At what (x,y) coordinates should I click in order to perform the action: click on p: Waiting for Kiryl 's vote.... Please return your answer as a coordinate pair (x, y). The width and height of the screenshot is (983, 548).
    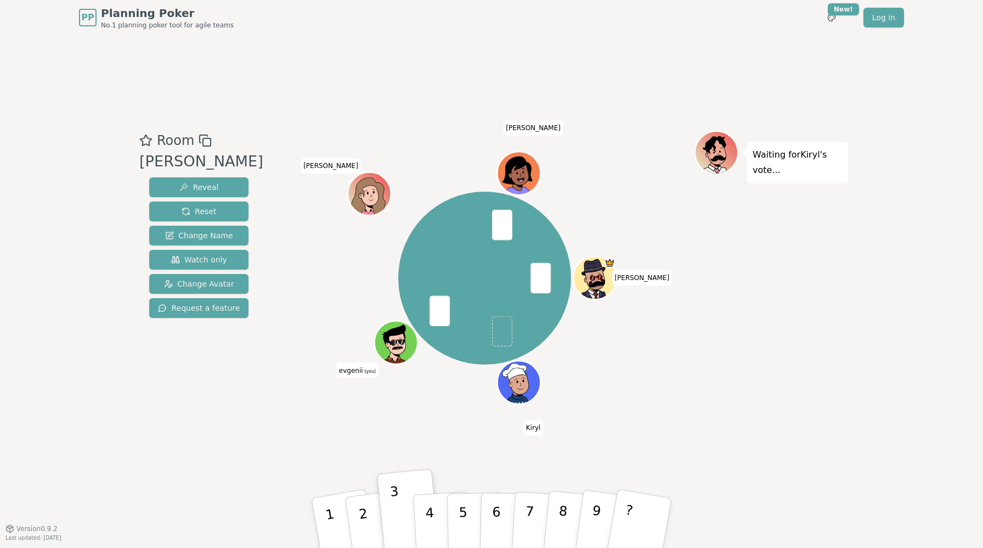
    Looking at the image, I should click on (798, 162).